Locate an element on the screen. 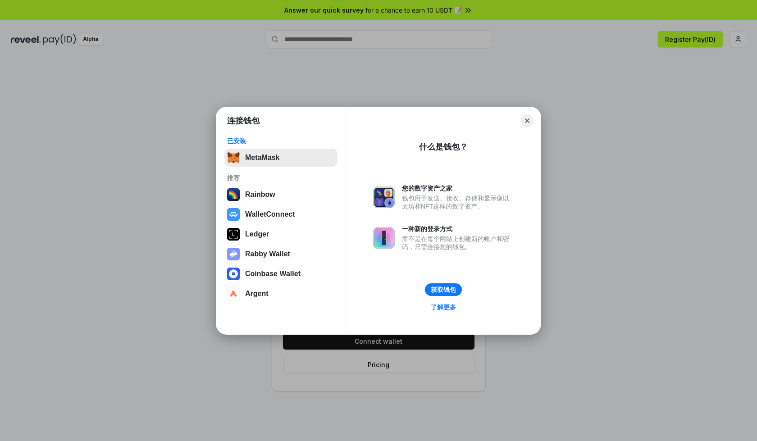 This screenshot has width=757, height=441. a: 了解更多 is located at coordinates (444, 307).